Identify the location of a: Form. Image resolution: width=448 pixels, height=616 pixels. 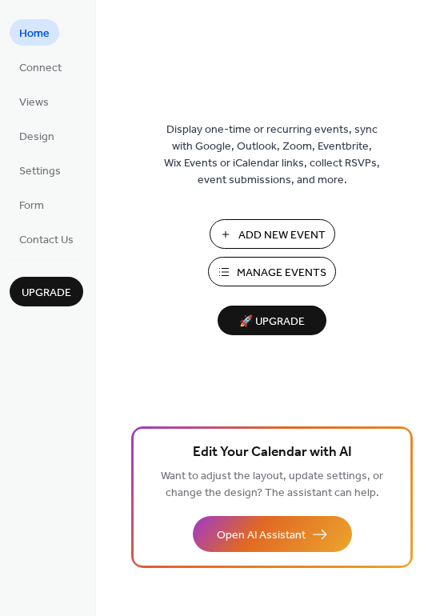
(31, 204).